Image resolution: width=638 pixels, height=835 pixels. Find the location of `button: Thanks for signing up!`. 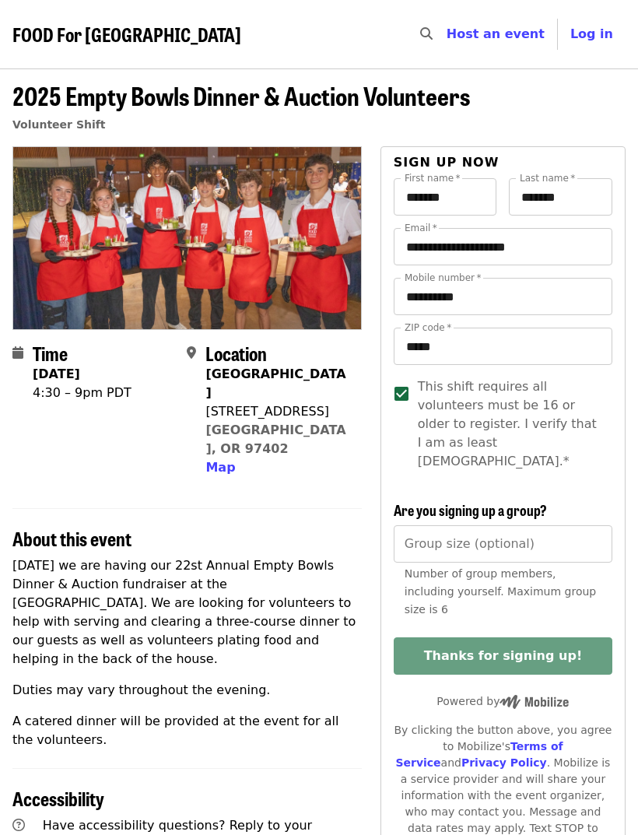

button: Thanks for signing up! is located at coordinates (503, 656).